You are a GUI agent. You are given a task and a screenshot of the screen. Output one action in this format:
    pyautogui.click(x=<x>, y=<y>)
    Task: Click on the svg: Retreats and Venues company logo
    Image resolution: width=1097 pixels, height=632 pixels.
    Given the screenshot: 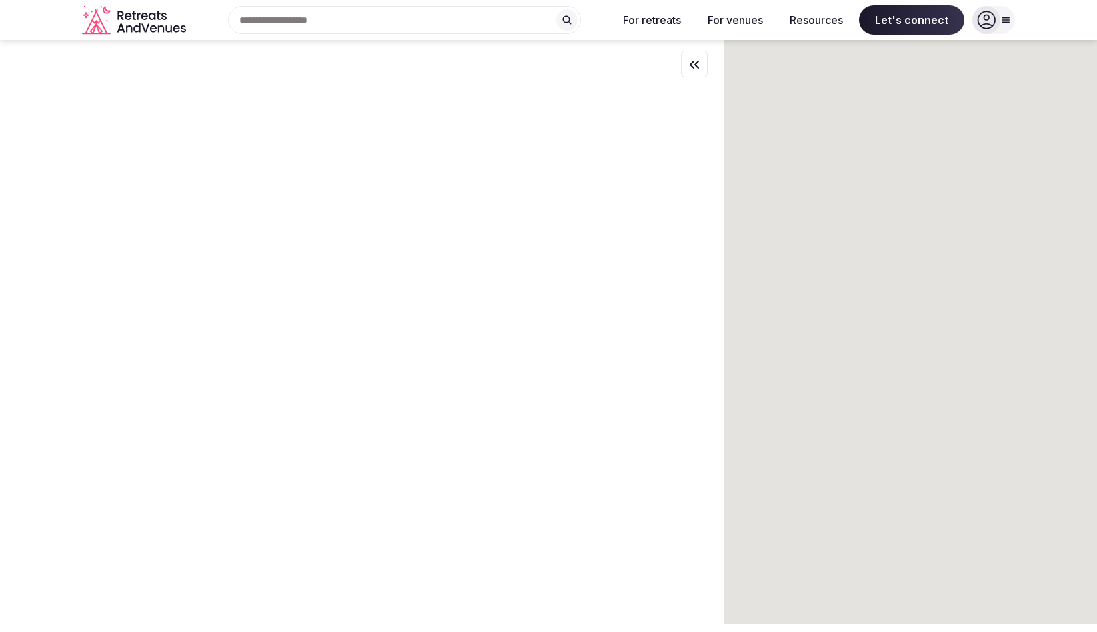 What is the action you would take?
    pyautogui.click(x=135, y=20)
    